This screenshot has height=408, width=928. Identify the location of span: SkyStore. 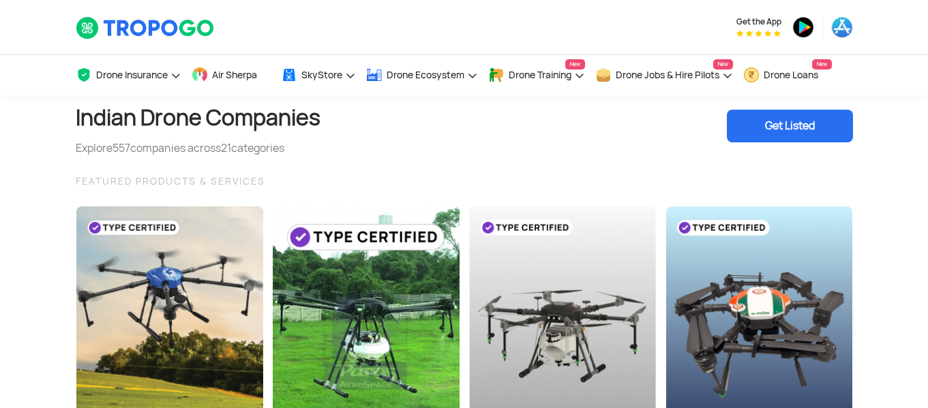
(322, 75).